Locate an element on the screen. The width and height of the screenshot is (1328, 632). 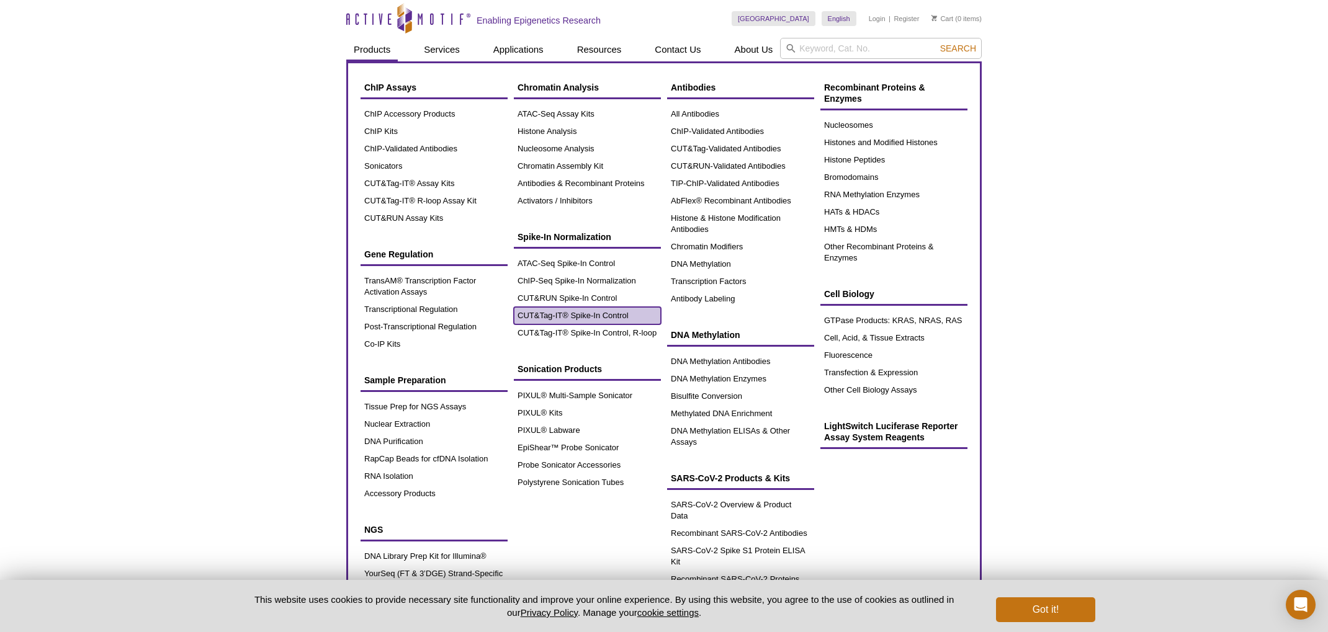
a: Recombinant SARS-CoV-2 Proteins is located at coordinates (740, 579).